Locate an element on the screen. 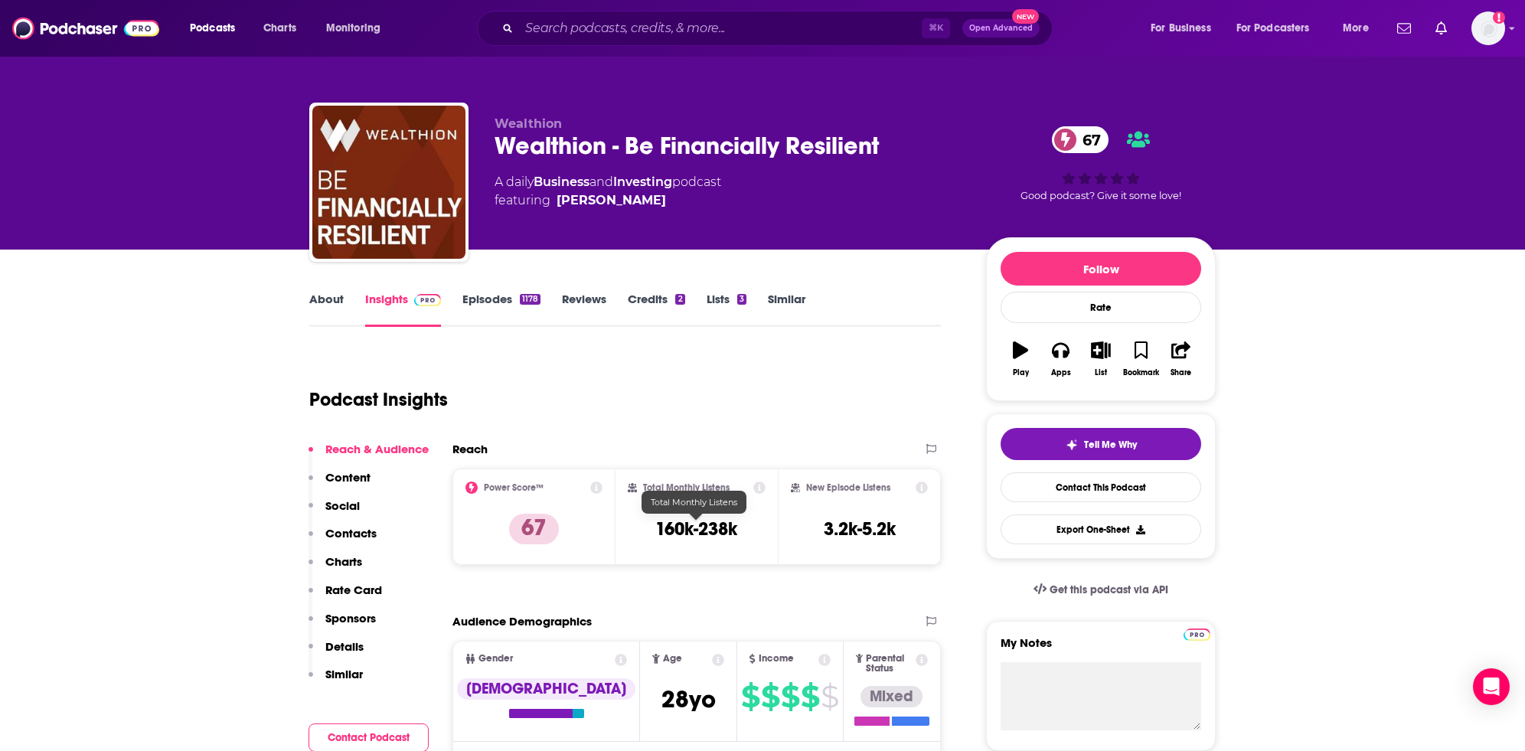  a: 67 is located at coordinates (1080, 139).